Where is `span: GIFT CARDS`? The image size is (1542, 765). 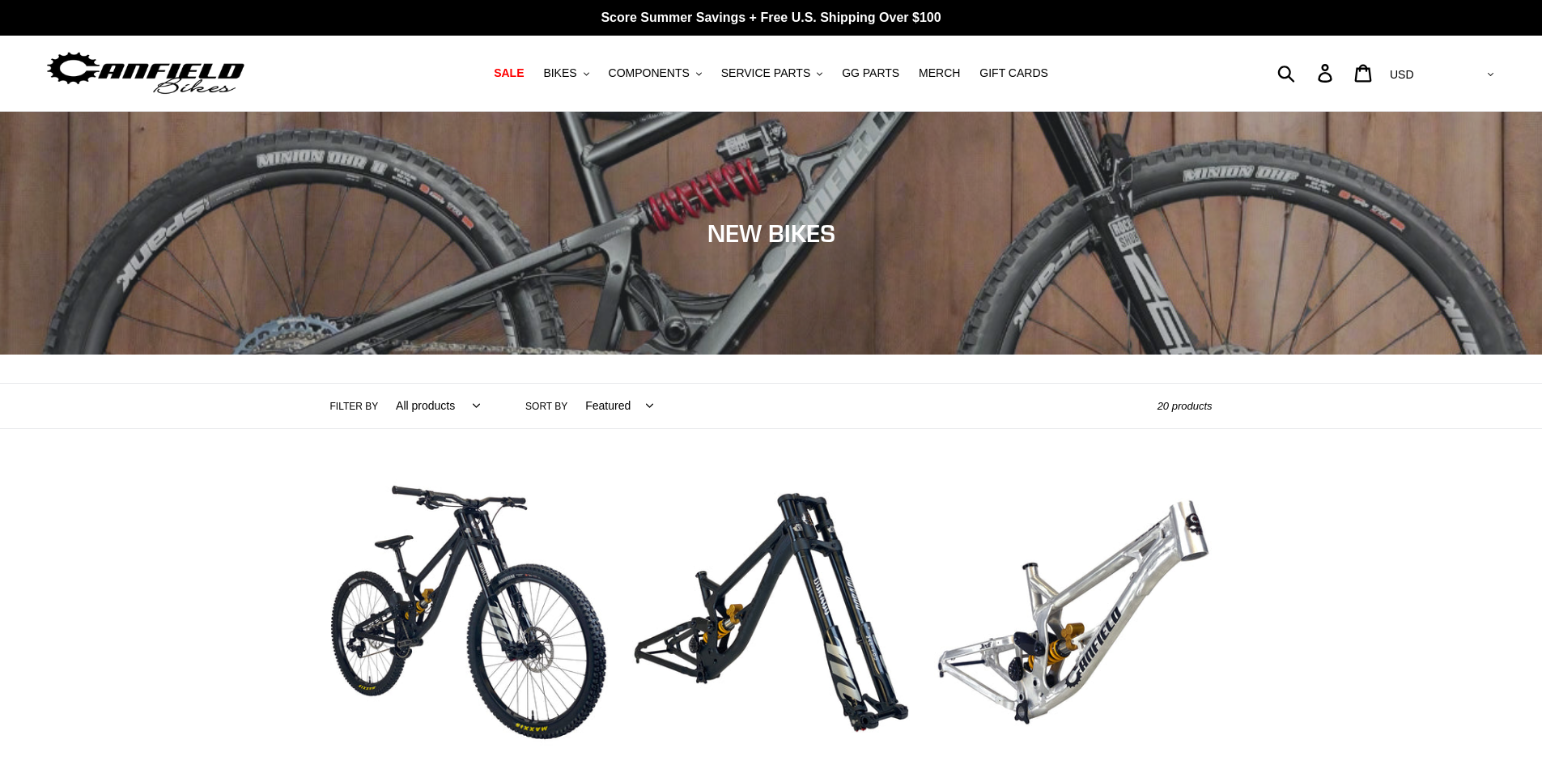 span: GIFT CARDS is located at coordinates (1013, 73).